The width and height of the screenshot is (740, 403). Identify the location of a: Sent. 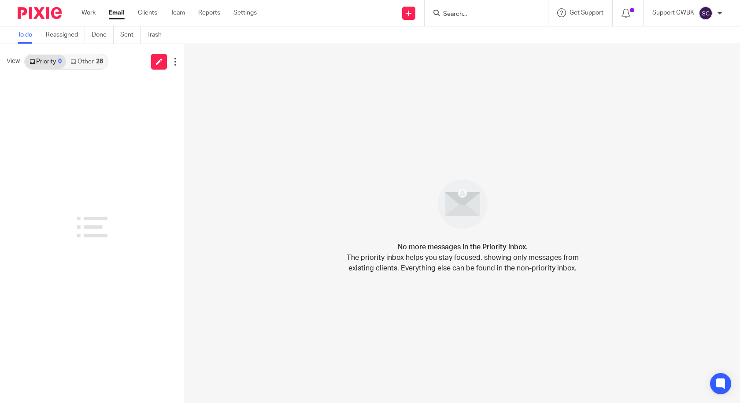
(130, 35).